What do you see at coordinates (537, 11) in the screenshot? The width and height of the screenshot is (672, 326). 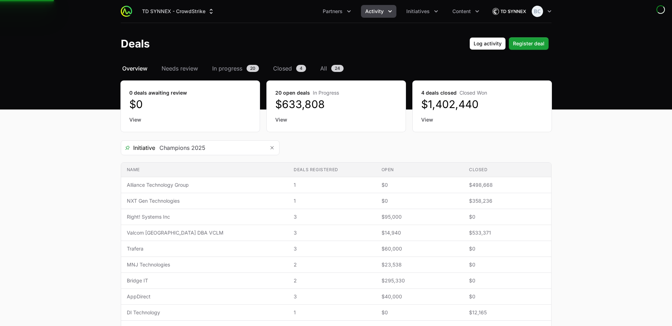 I see `img: Bethany Crossley` at bounding box center [537, 11].